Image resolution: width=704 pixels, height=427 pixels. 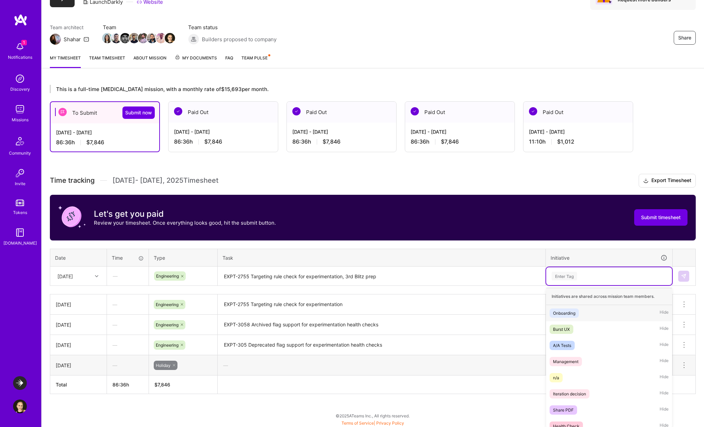 What do you see at coordinates (20, 79) in the screenshot?
I see `img: discovery` at bounding box center [20, 79].